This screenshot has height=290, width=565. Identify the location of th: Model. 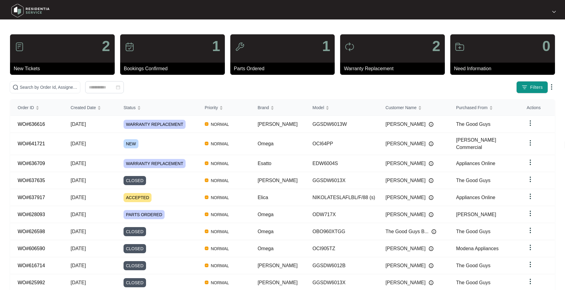
(341, 108).